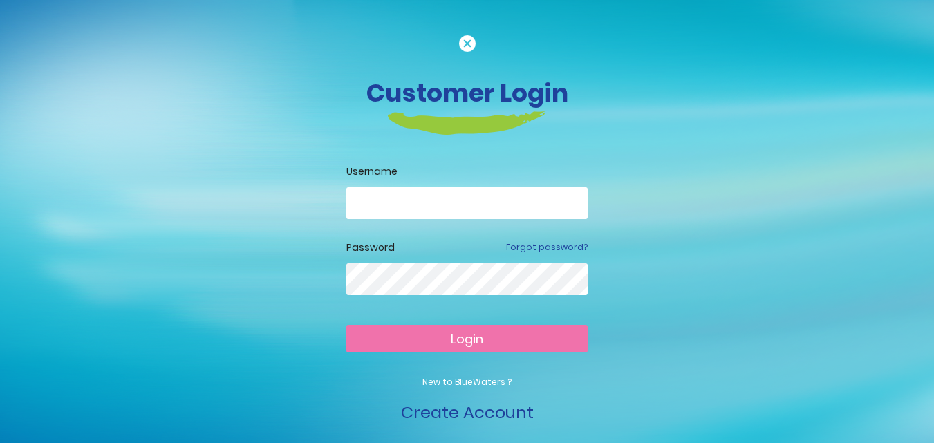 This screenshot has height=443, width=934. I want to click on a: Forgot password?, so click(547, 248).